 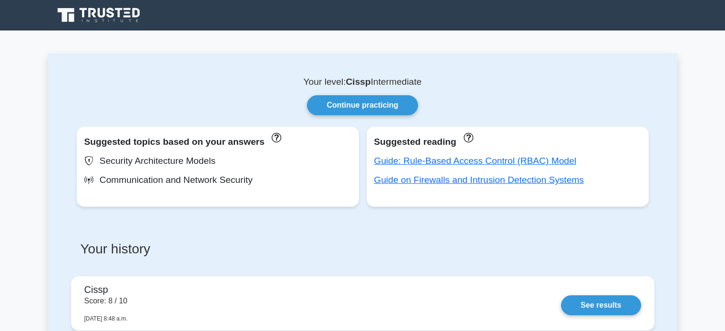 What do you see at coordinates (275, 137) in the screenshot?
I see `a: These topics have been answered less than 50% correct. Topics disapear when you answer questions ...` at bounding box center [275, 137].